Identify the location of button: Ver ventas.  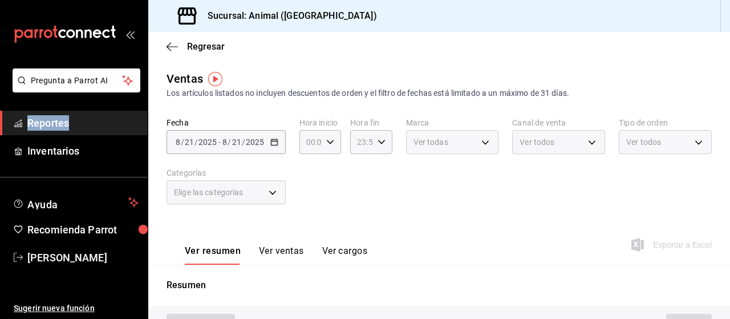
(281, 255).